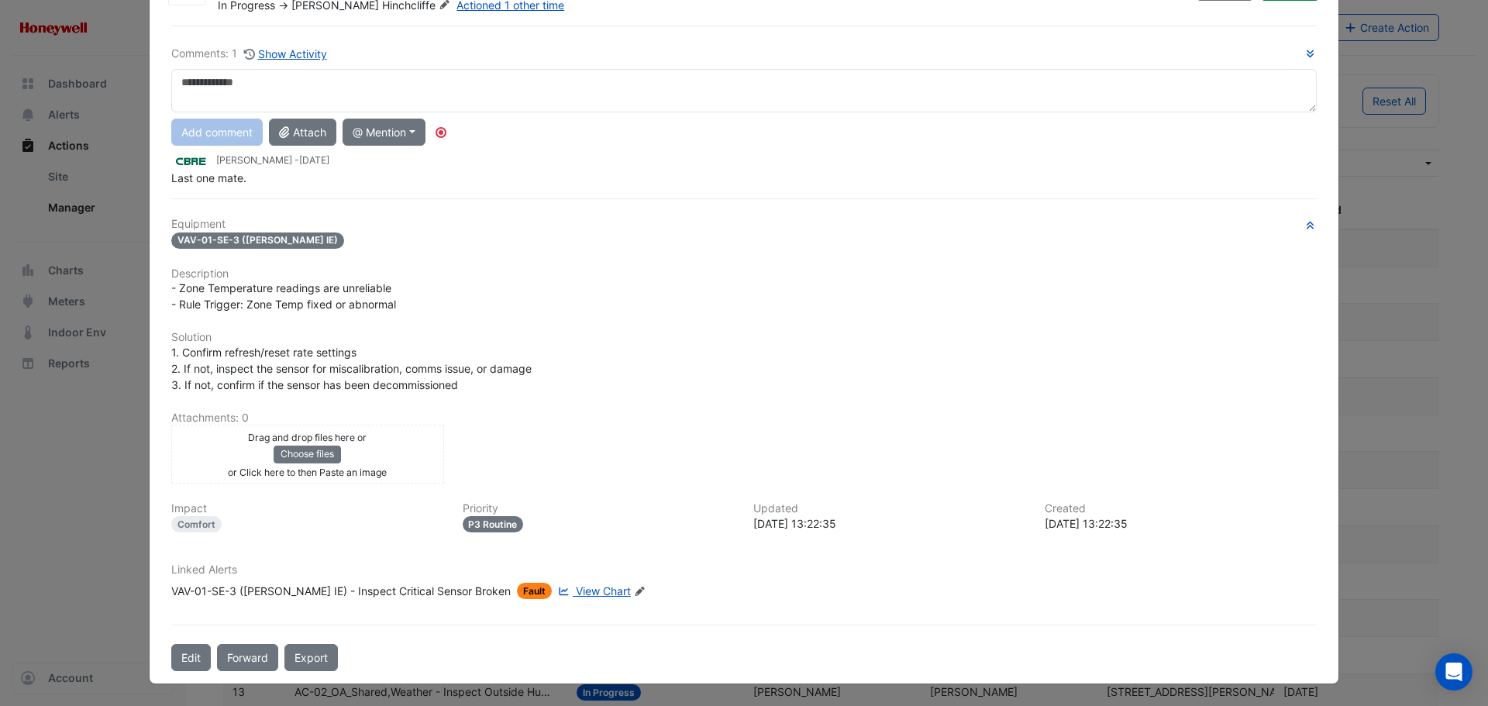  What do you see at coordinates (351, 368) in the screenshot?
I see `span: 1. Confirm refresh/reset rate settings 2. If not, inspect the sensor for miscalibration, comms is...` at bounding box center [351, 368].